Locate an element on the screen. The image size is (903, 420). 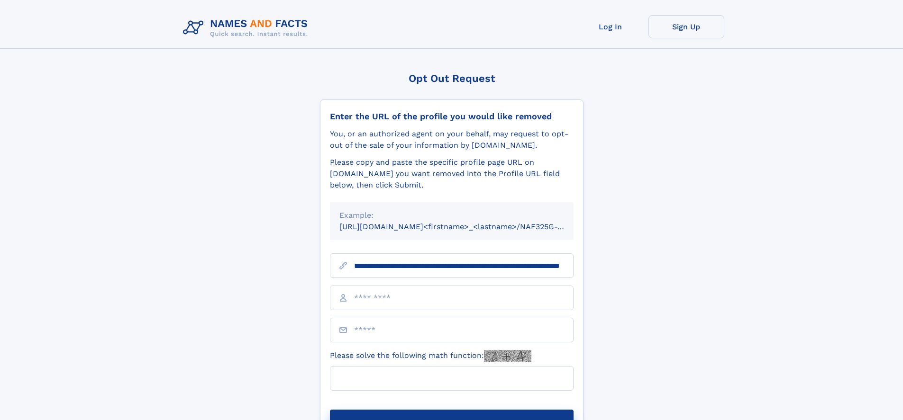
div: Example: is located at coordinates (452, 216).